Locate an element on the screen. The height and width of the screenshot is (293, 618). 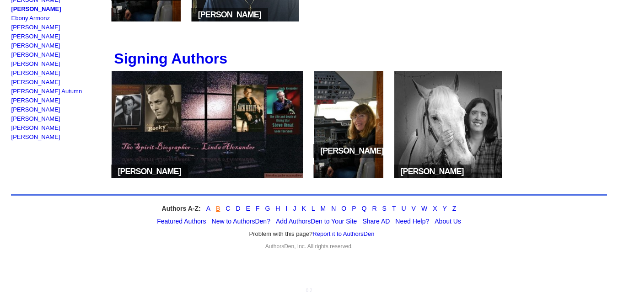
a: U is located at coordinates (403, 208).